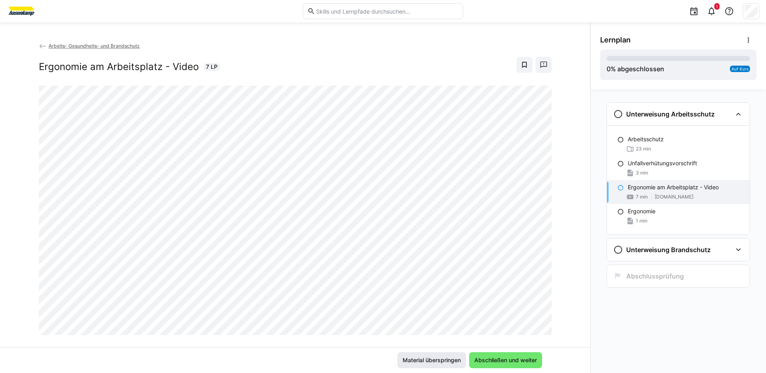 This screenshot has height=373, width=766. Describe the element at coordinates (212, 67) in the screenshot. I see `span: 7 LP` at that location.